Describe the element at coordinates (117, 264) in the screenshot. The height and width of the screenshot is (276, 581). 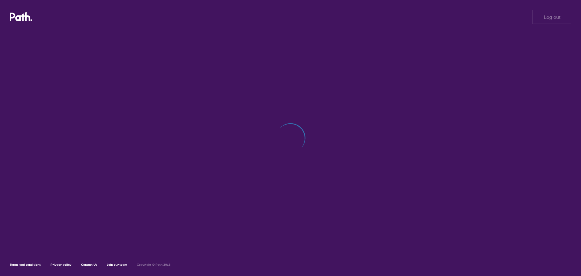
I see `a: Join our team` at that location.